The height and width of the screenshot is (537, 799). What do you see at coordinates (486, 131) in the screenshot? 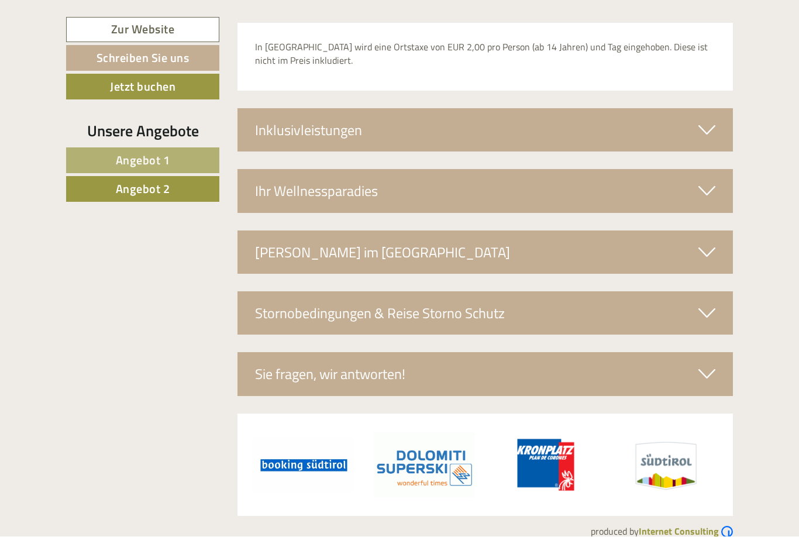
I see `div: Inklusivleistungen` at bounding box center [486, 131].